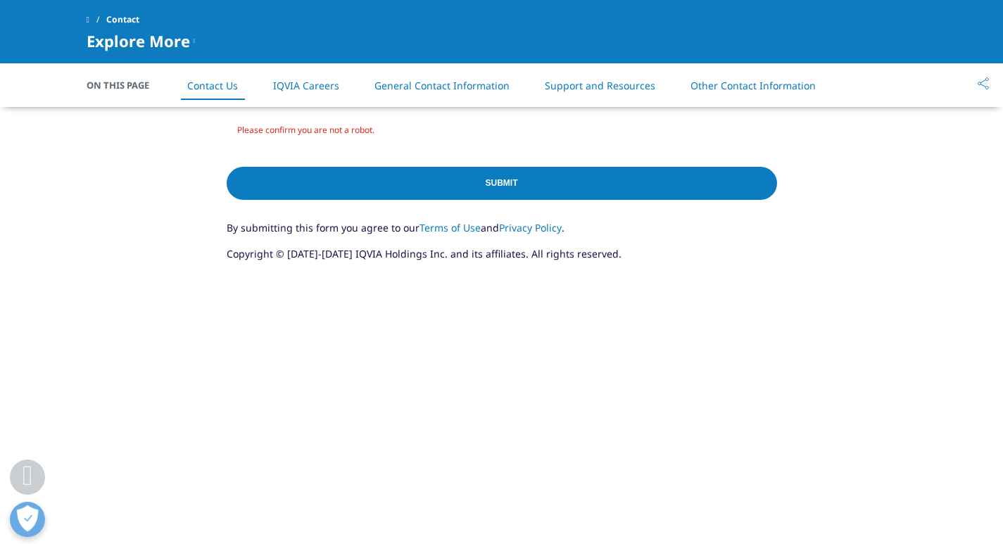 The image size is (1003, 544). I want to click on span: On This Page, so click(125, 85).